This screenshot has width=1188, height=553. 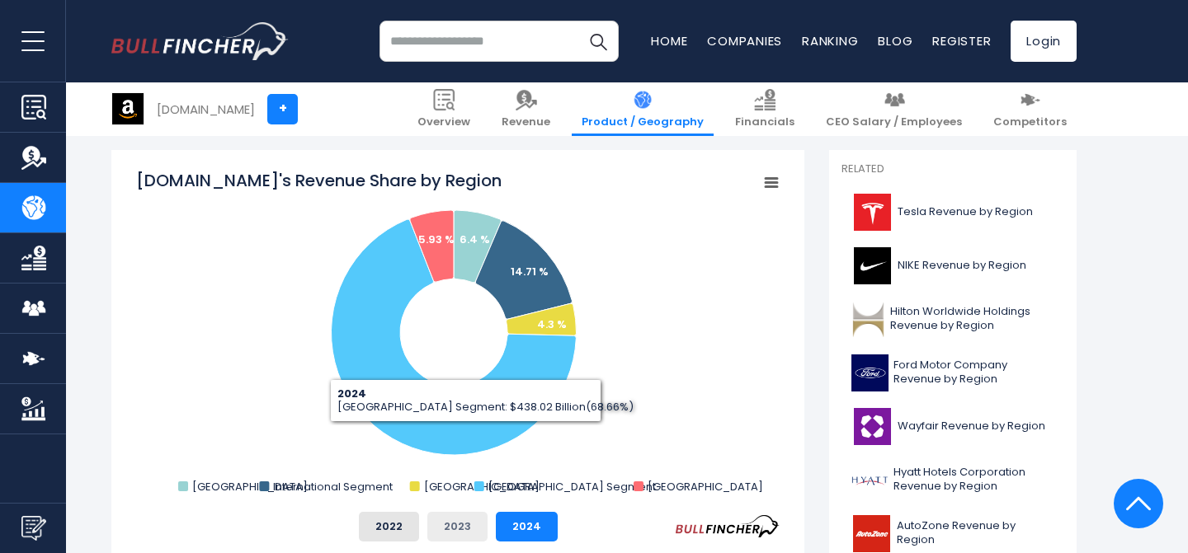 I want to click on a: CEO Salary / Employees, so click(x=893, y=109).